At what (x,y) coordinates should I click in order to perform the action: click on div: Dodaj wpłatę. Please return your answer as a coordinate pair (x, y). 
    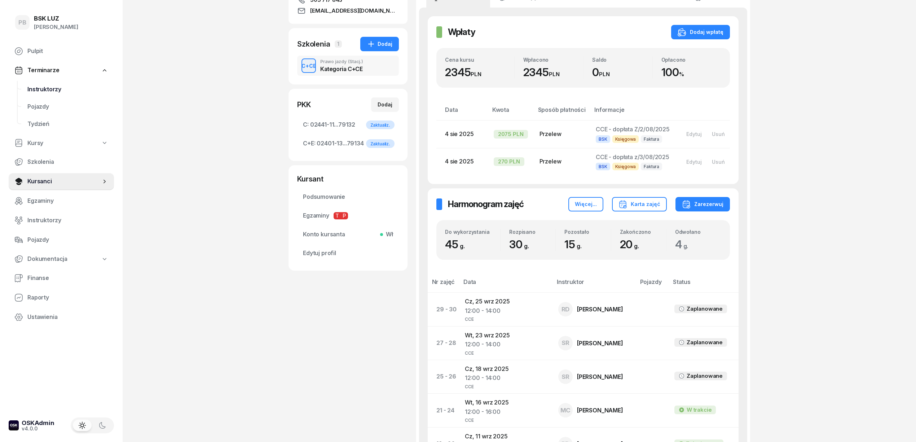
    Looking at the image, I should click on (701, 32).